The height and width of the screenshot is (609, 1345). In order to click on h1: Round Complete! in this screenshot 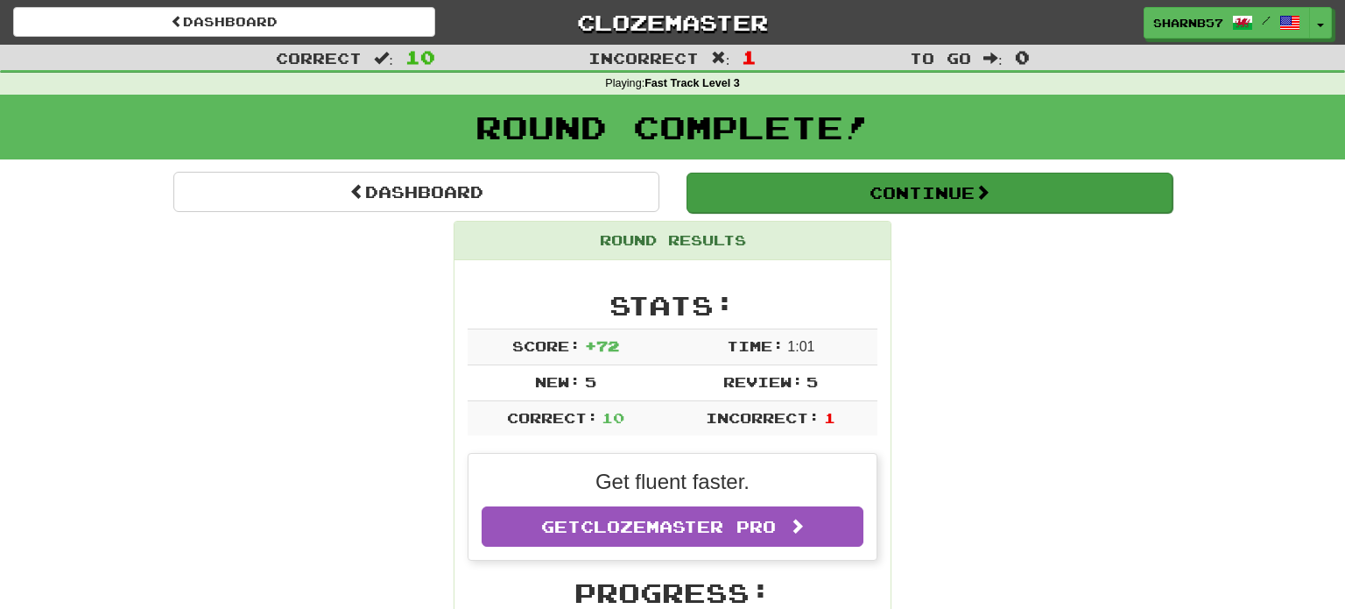, I will do `click(672, 127)`.